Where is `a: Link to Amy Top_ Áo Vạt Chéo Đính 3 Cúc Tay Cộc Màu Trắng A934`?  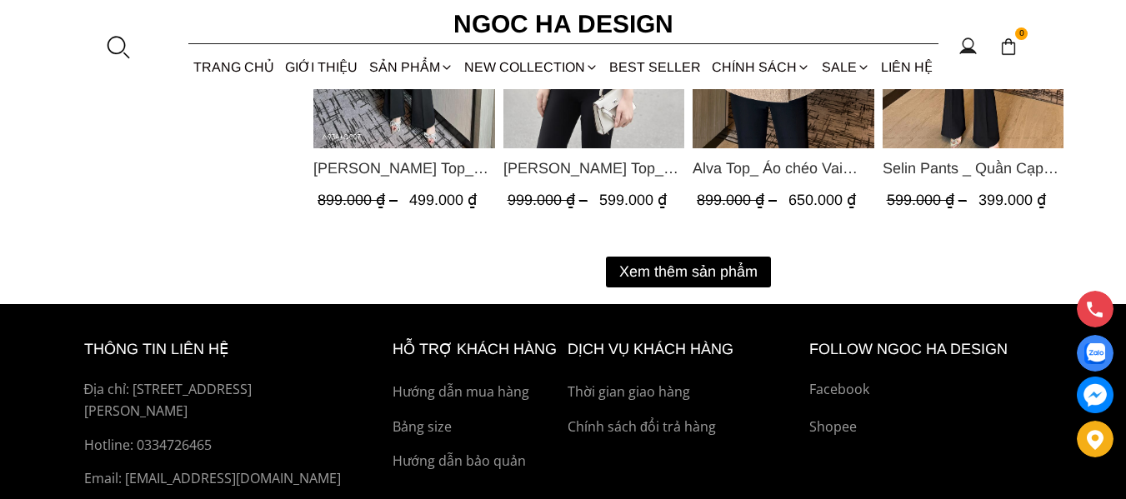 a: Link to Amy Top_ Áo Vạt Chéo Đính 3 Cúc Tay Cộc Màu Trắng A934 is located at coordinates (404, 168).